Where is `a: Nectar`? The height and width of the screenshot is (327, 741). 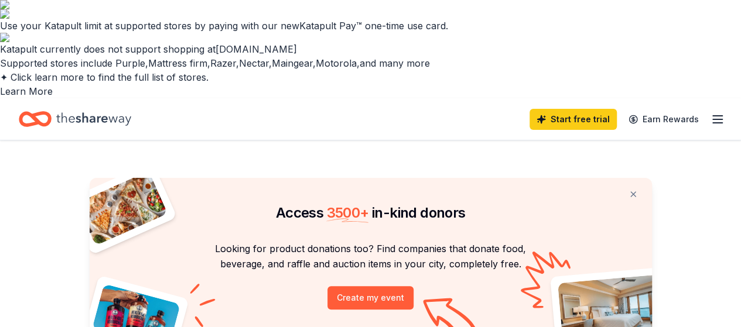 a: Nectar is located at coordinates (254, 63).